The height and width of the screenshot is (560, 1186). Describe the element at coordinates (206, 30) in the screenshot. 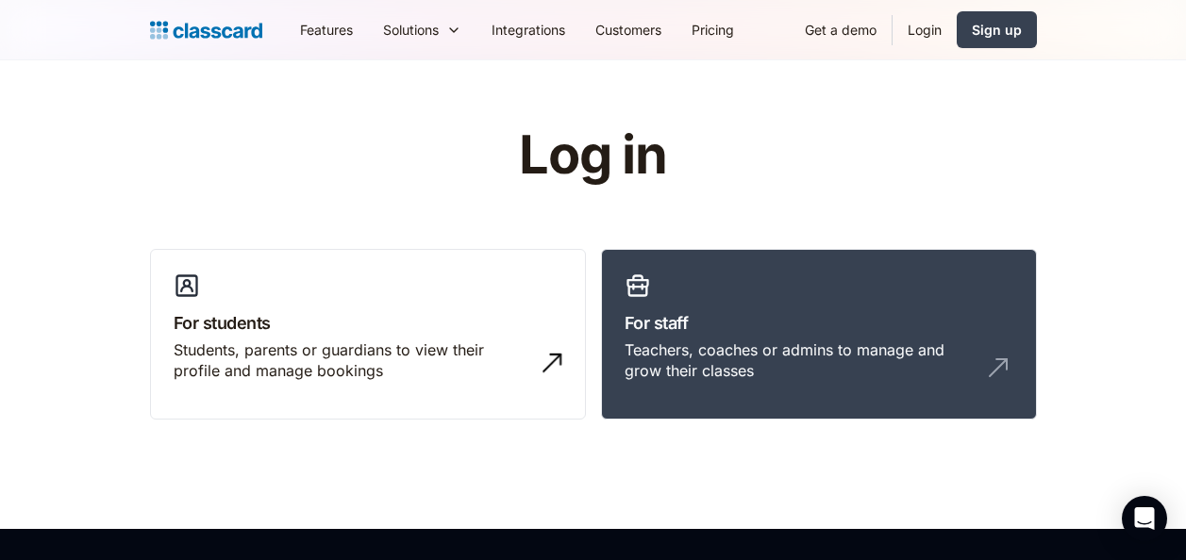

I see `a: home` at that location.